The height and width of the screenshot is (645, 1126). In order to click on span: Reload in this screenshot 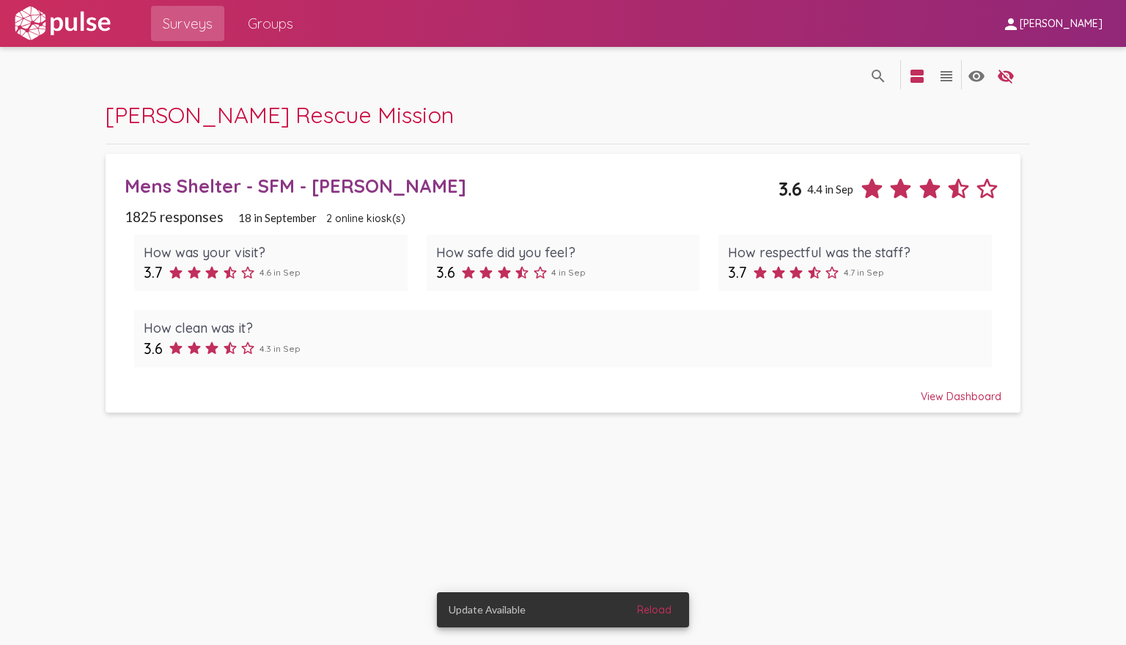, I will do `click(654, 610)`.